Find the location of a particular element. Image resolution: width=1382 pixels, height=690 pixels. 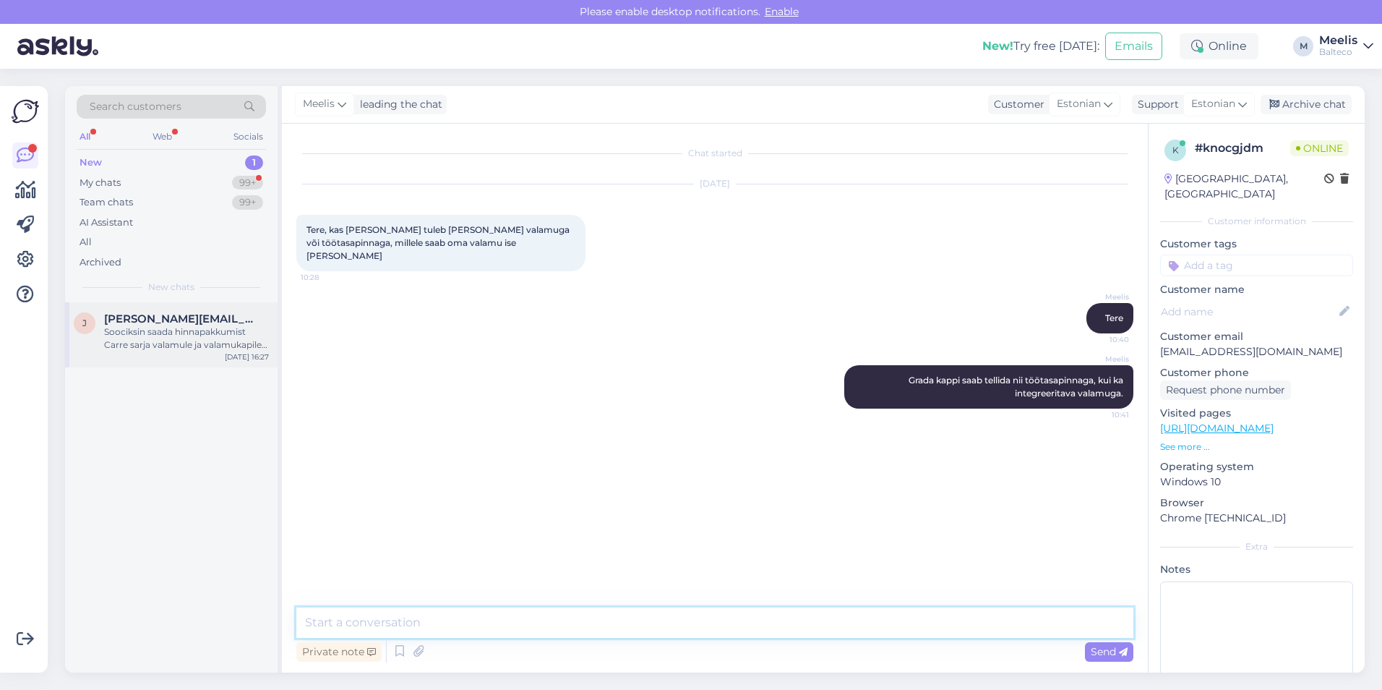

p: Windows 10 is located at coordinates (1257, 482).